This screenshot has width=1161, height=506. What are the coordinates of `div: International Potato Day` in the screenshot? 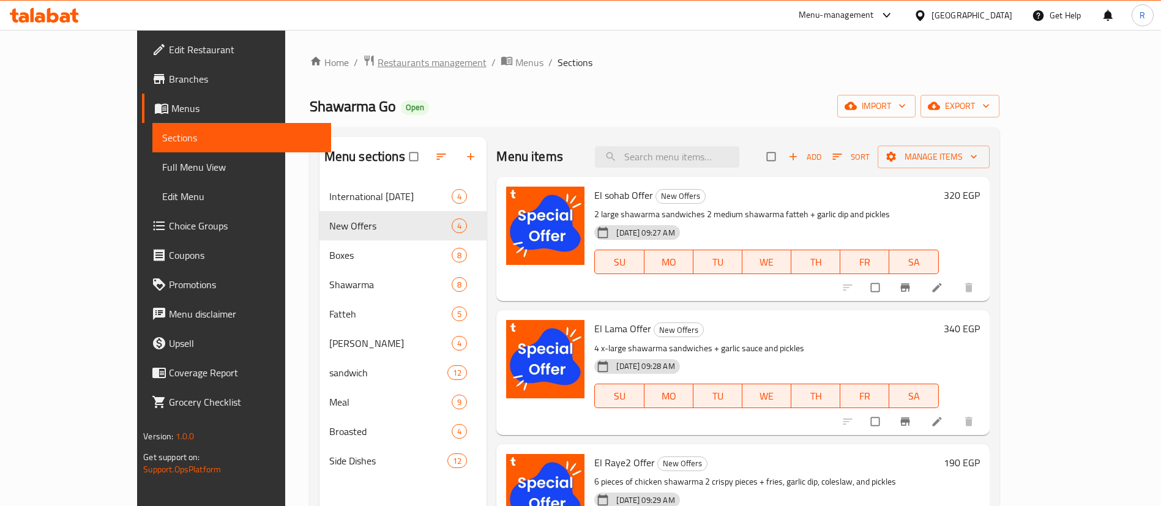 It's located at (390, 196).